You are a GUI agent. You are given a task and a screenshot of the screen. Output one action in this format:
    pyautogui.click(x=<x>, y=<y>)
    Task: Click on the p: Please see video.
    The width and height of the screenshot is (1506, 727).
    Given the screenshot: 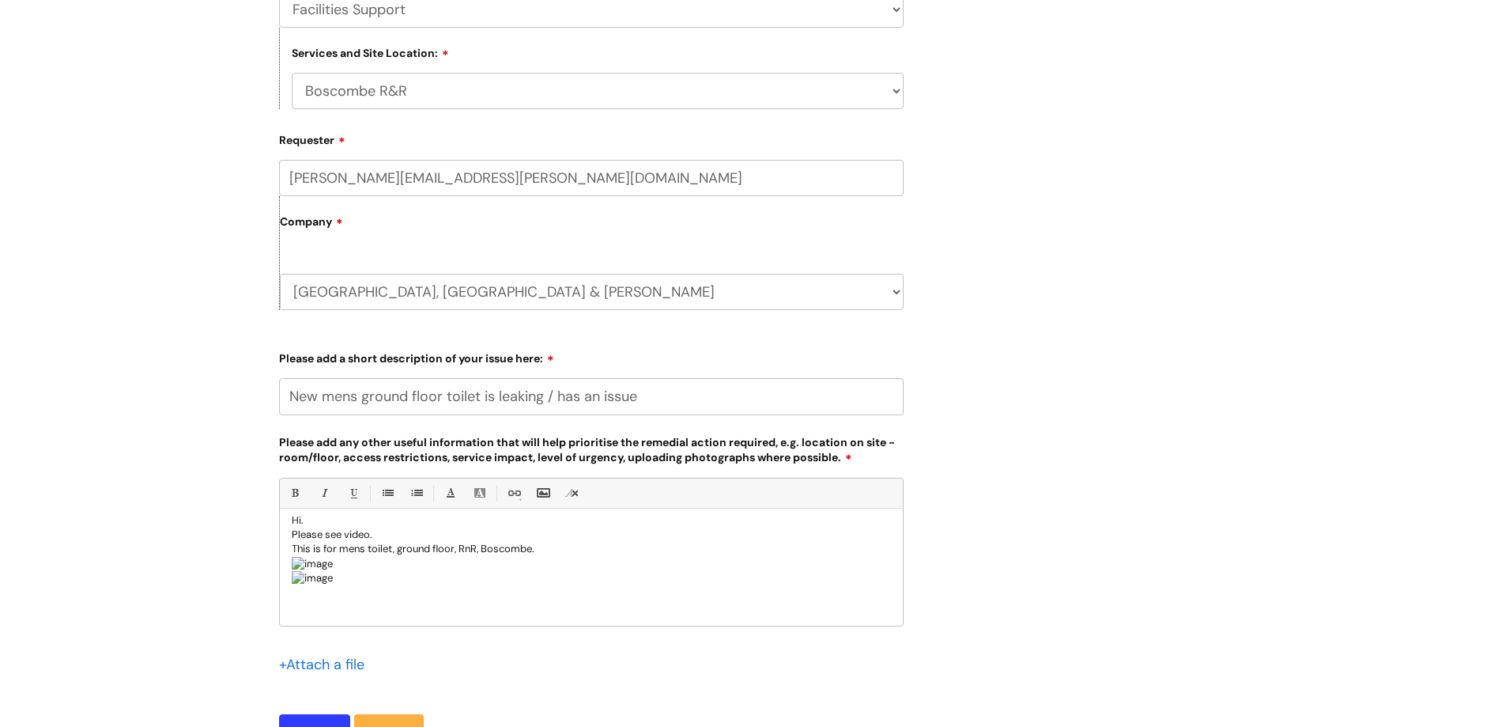 What is the action you would take?
    pyautogui.click(x=591, y=535)
    